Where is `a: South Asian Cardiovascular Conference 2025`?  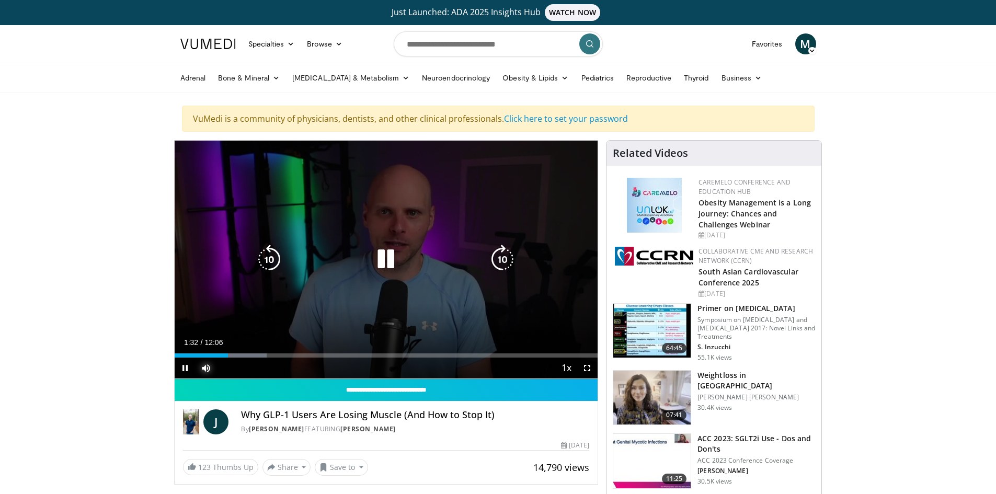 a: South Asian Cardiovascular Conference 2025 is located at coordinates (748, 277).